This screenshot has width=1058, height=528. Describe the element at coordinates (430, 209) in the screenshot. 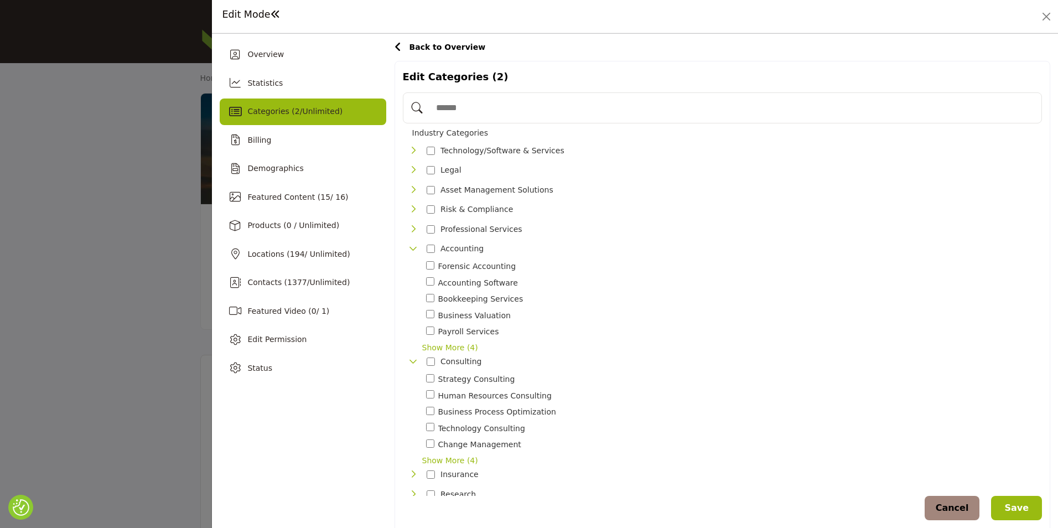

I see `input: Select Risk & Compliance` at that location.